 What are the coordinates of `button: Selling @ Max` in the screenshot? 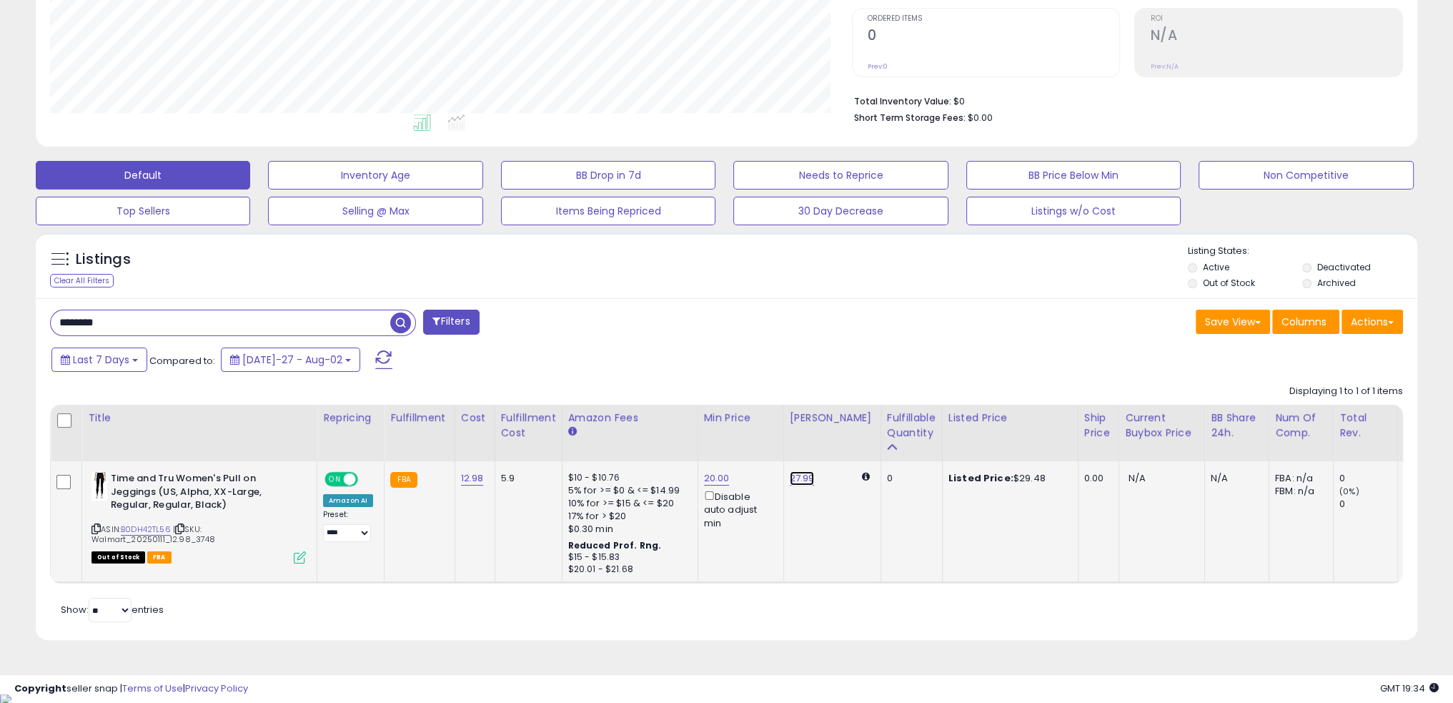 It's located at (375, 211).